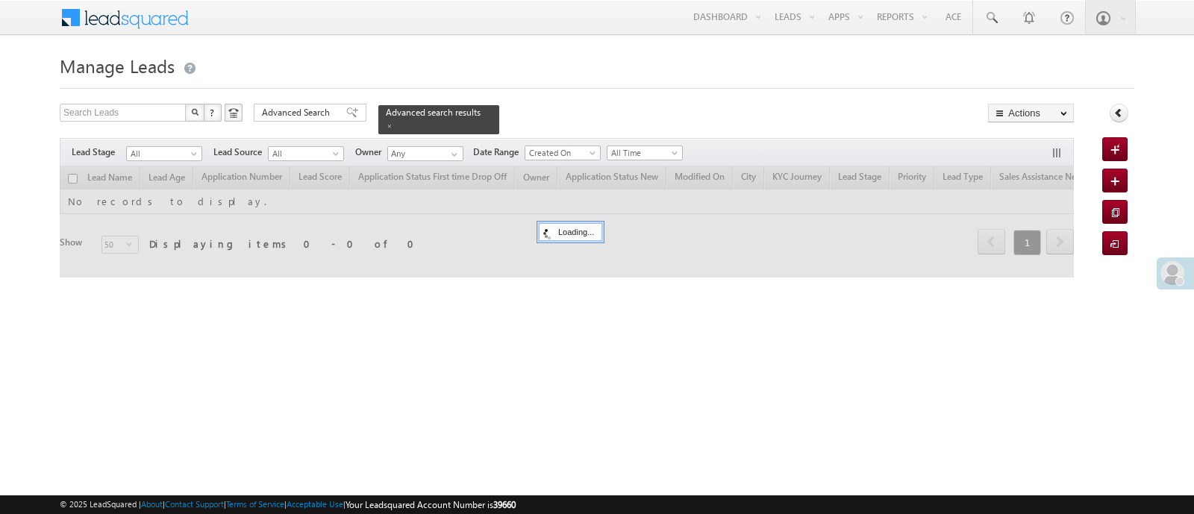  I want to click on a: Acceptable Use, so click(315, 504).